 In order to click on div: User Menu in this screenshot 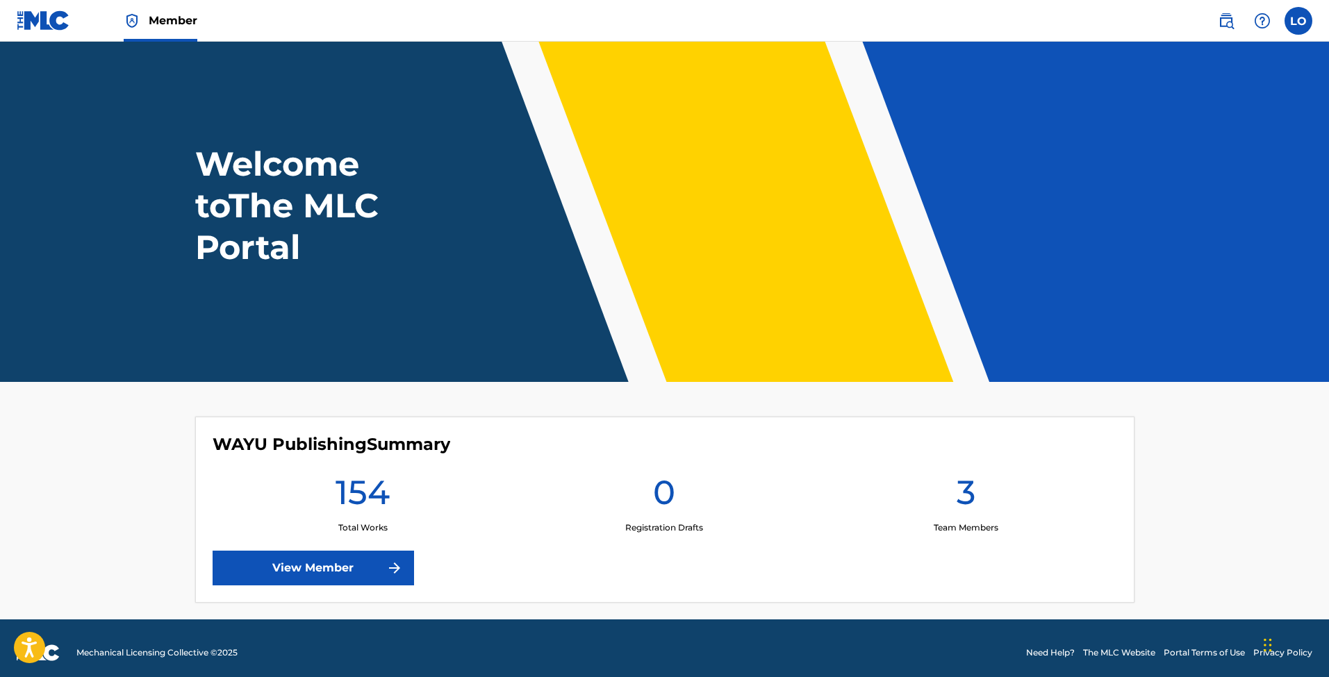, I will do `click(1298, 21)`.